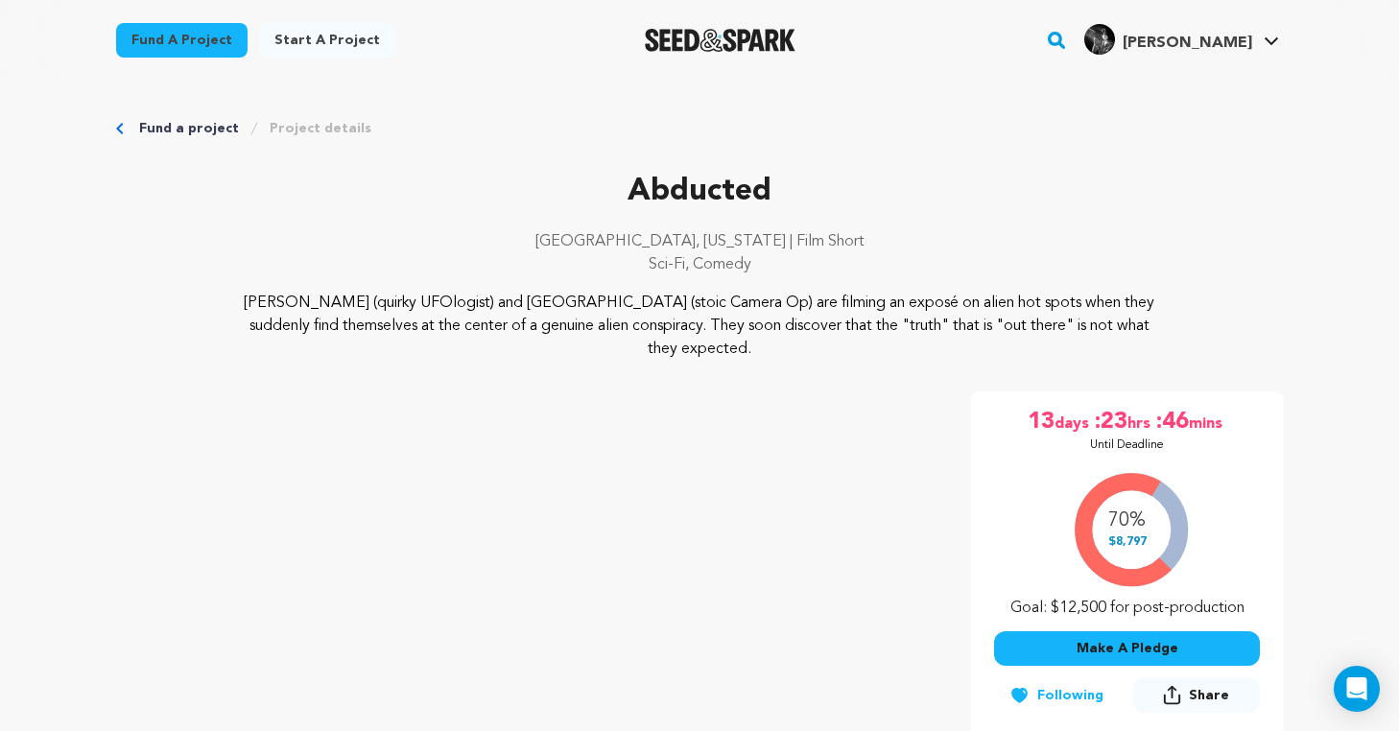  I want to click on p: Abducted, so click(699, 192).